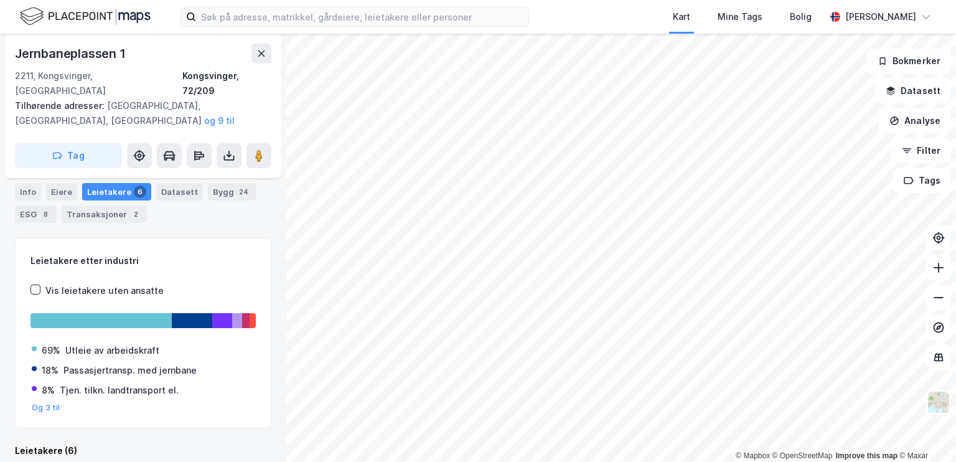 The width and height of the screenshot is (956, 462). Describe the element at coordinates (800, 17) in the screenshot. I see `div: Bolig` at that location.